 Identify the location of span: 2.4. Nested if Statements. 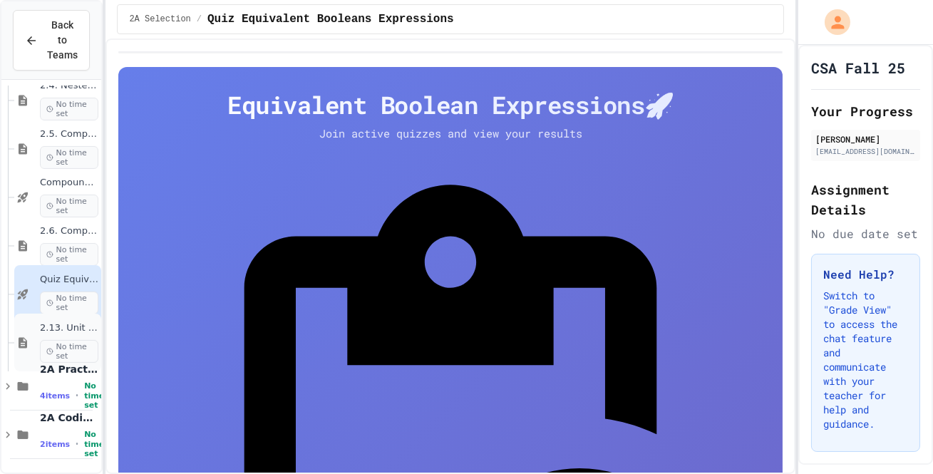
(69, 86).